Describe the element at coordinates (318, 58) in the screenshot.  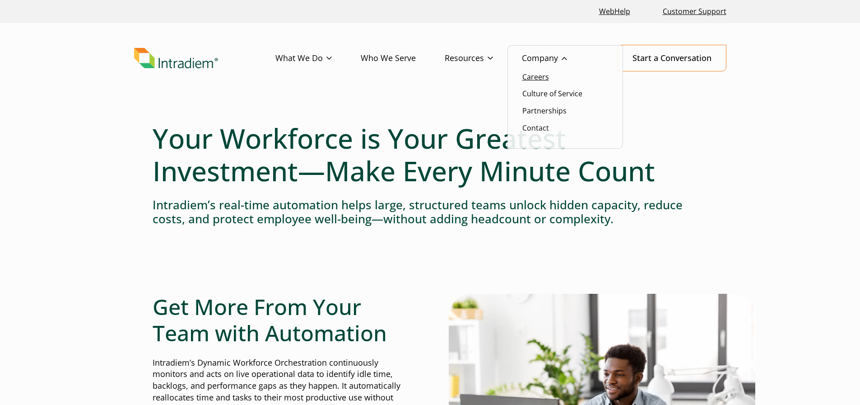
I see `a: What We Do` at that location.